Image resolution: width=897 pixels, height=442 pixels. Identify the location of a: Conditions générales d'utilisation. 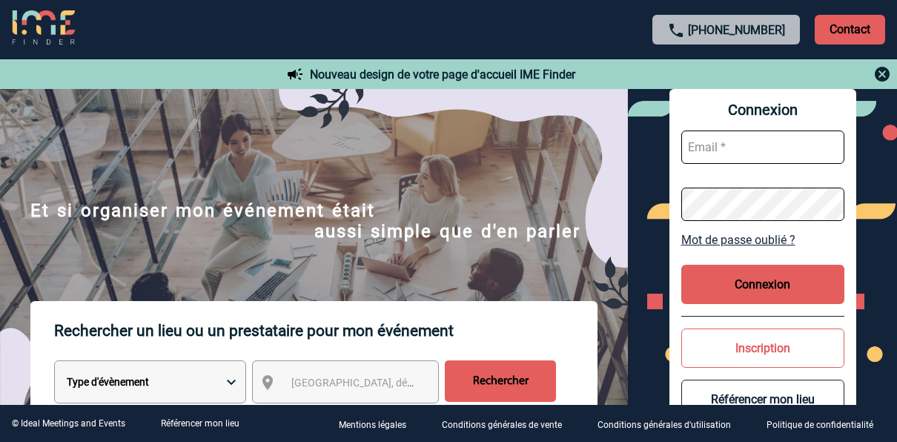
(670, 423).